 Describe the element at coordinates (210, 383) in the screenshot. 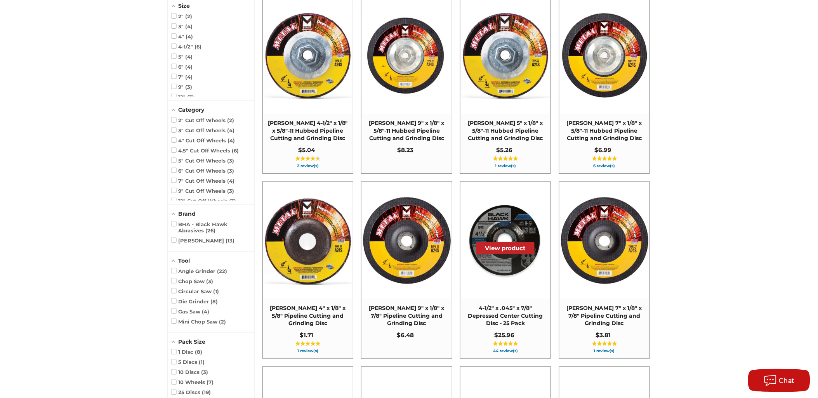

I see `span: 7` at that location.